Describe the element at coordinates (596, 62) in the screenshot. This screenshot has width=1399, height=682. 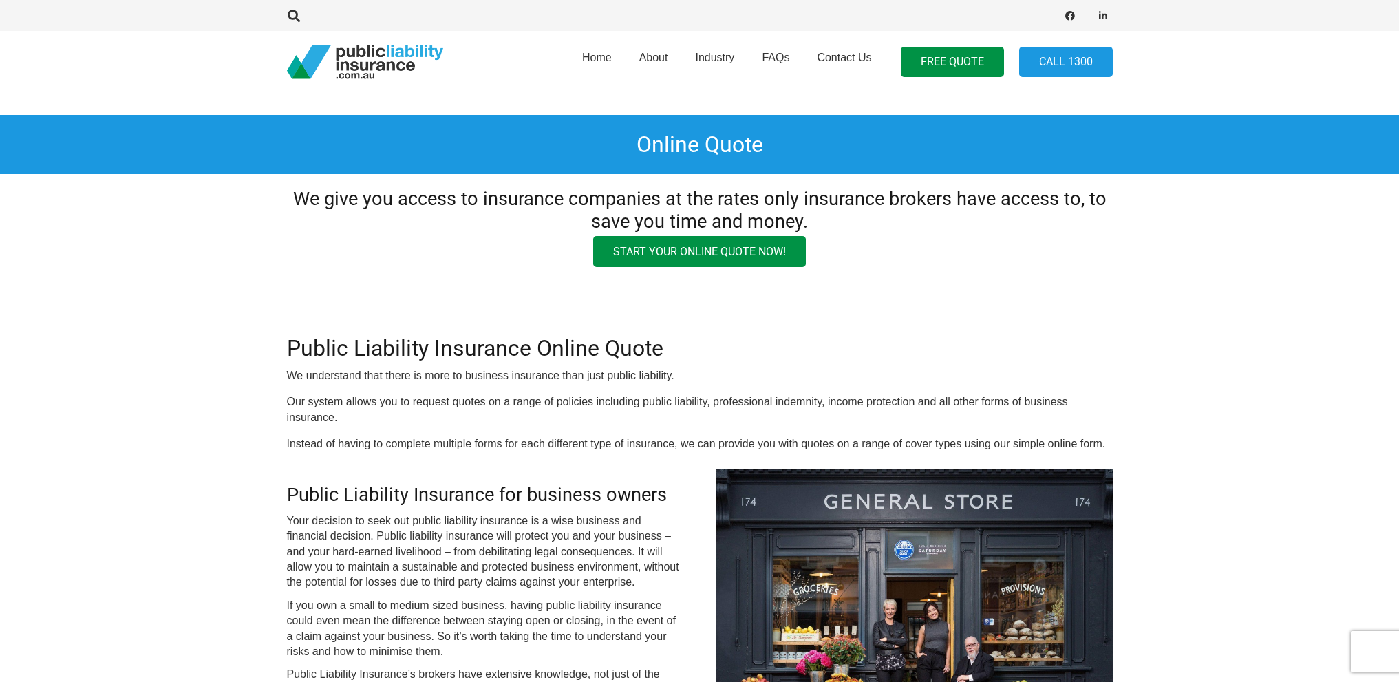
I see `a: Home` at that location.